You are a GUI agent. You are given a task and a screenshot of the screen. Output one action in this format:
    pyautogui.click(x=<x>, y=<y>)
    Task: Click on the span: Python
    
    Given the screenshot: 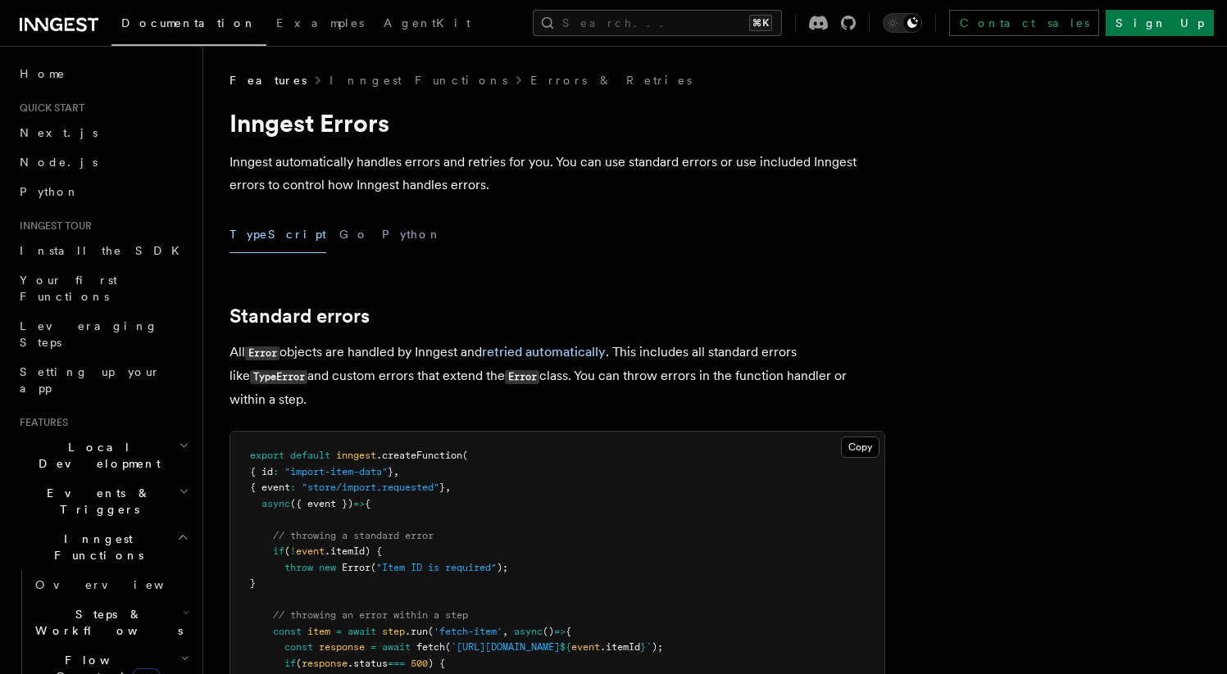 What is the action you would take?
    pyautogui.click(x=49, y=192)
    